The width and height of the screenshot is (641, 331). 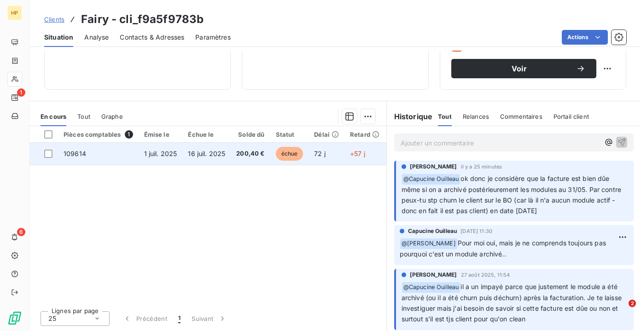 What do you see at coordinates (98, 135) in the screenshot?
I see `div: Pièces comptables` at bounding box center [98, 135].